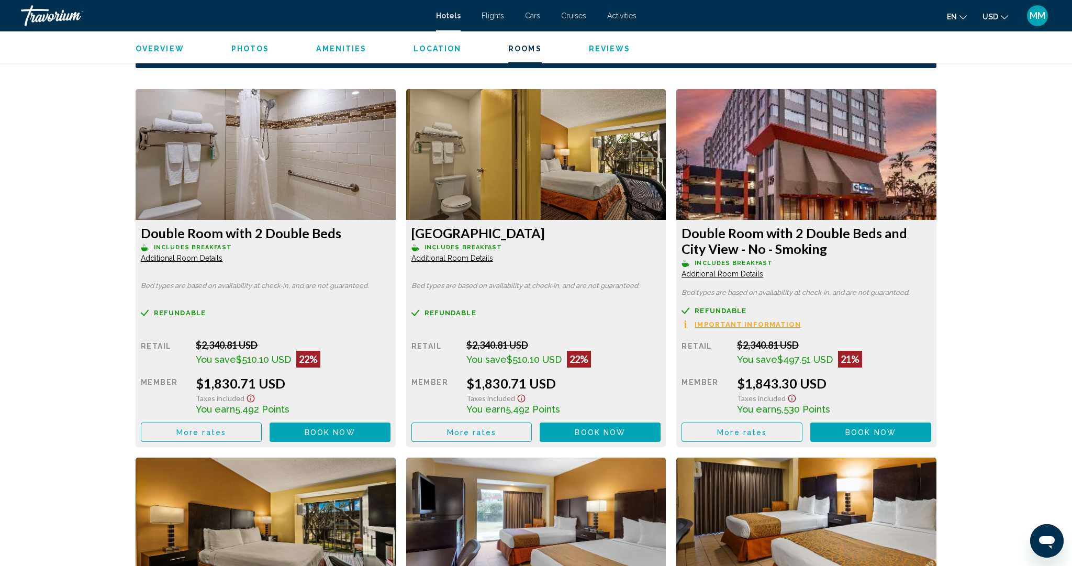 The width and height of the screenshot is (1072, 566). Describe the element at coordinates (834, 383) in the screenshot. I see `div: $1,843.30 USD` at that location.